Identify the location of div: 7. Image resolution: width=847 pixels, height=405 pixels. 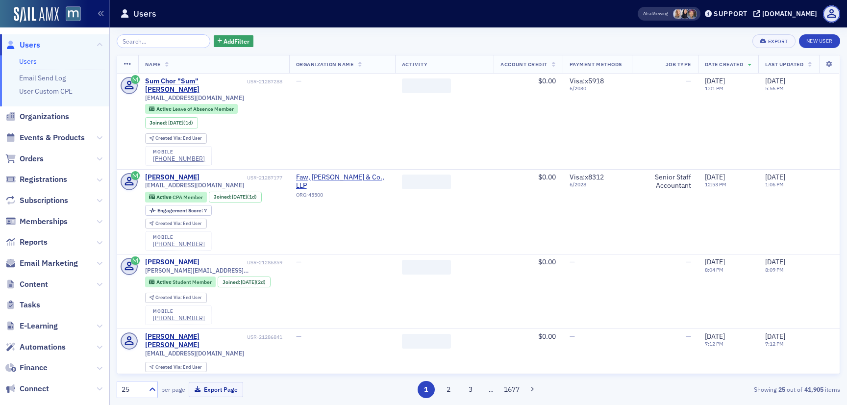
(182, 210).